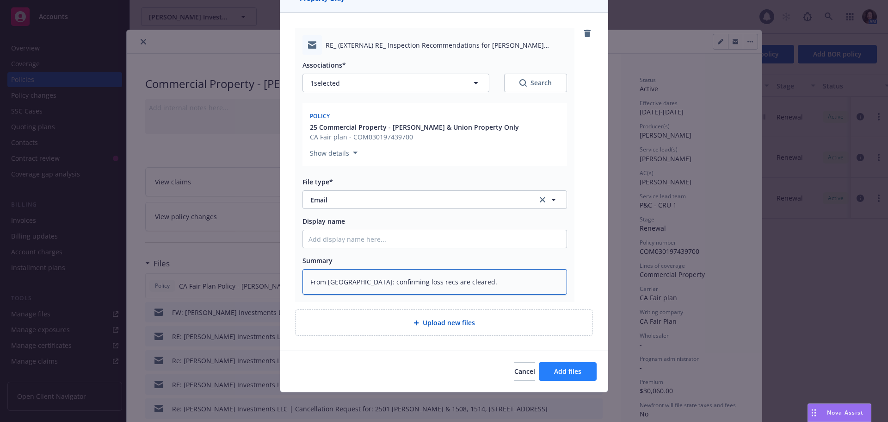 Image resolution: width=888 pixels, height=422 pixels. What do you see at coordinates (449, 322) in the screenshot?
I see `span: Upload new files` at bounding box center [449, 322].